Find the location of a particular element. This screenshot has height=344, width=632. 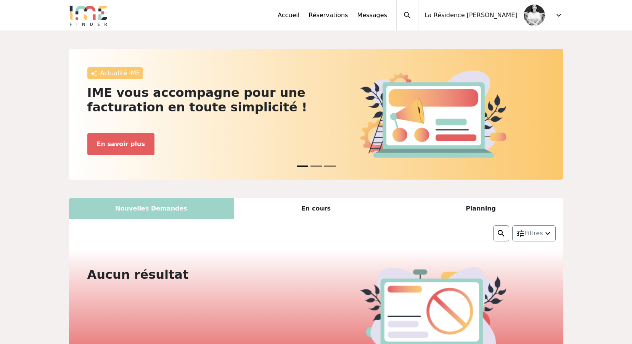

img: Logo.png is located at coordinates (89, 15).